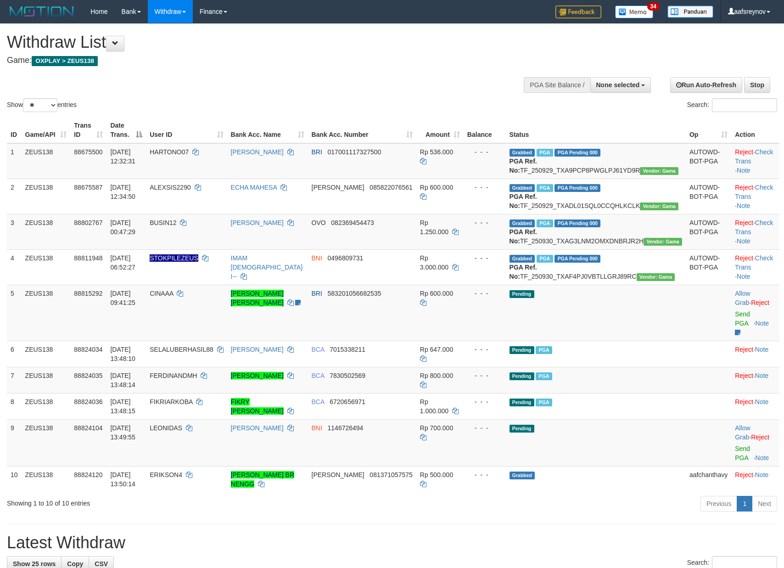 This screenshot has width=784, height=568. Describe the element at coordinates (14, 313) in the screenshot. I see `td: 5` at that location.